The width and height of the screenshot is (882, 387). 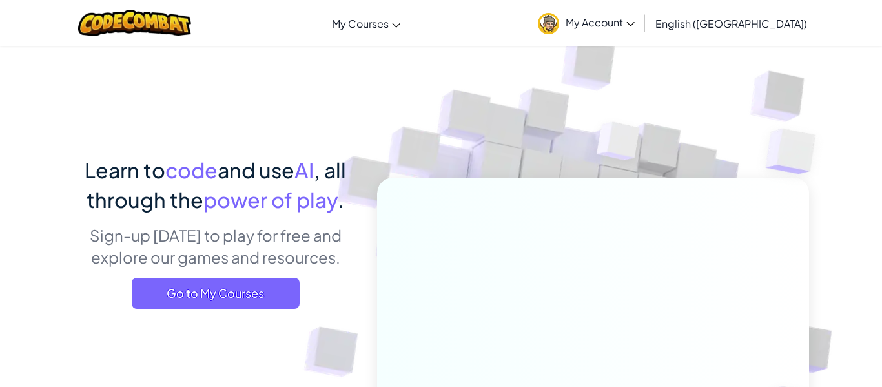 I want to click on span: power of play, so click(x=270, y=199).